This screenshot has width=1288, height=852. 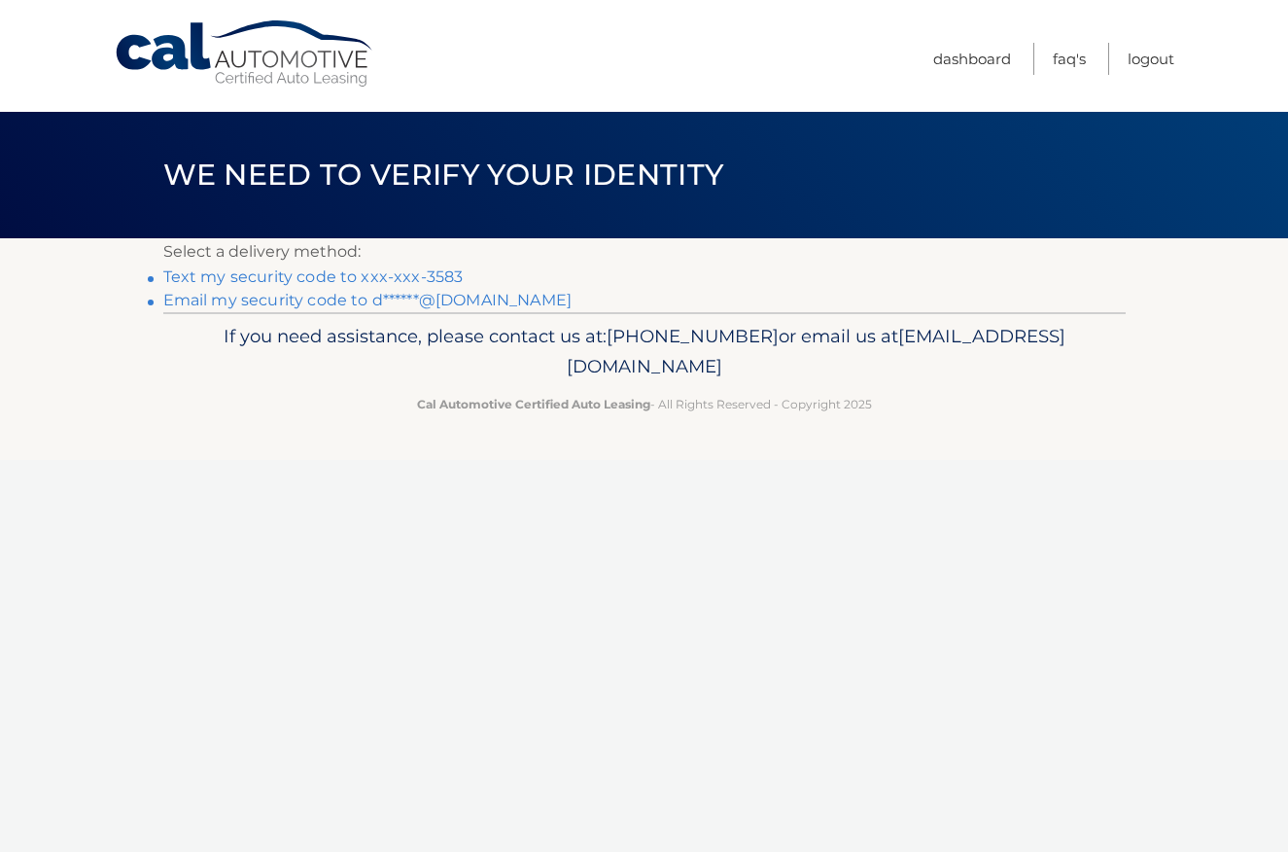 What do you see at coordinates (245, 53) in the screenshot?
I see `a: Cal Automotive` at bounding box center [245, 53].